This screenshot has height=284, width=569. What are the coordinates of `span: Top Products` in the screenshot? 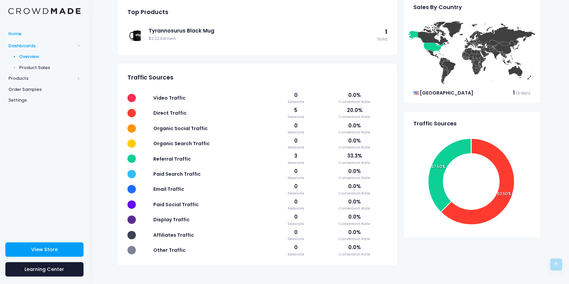 It's located at (148, 12).